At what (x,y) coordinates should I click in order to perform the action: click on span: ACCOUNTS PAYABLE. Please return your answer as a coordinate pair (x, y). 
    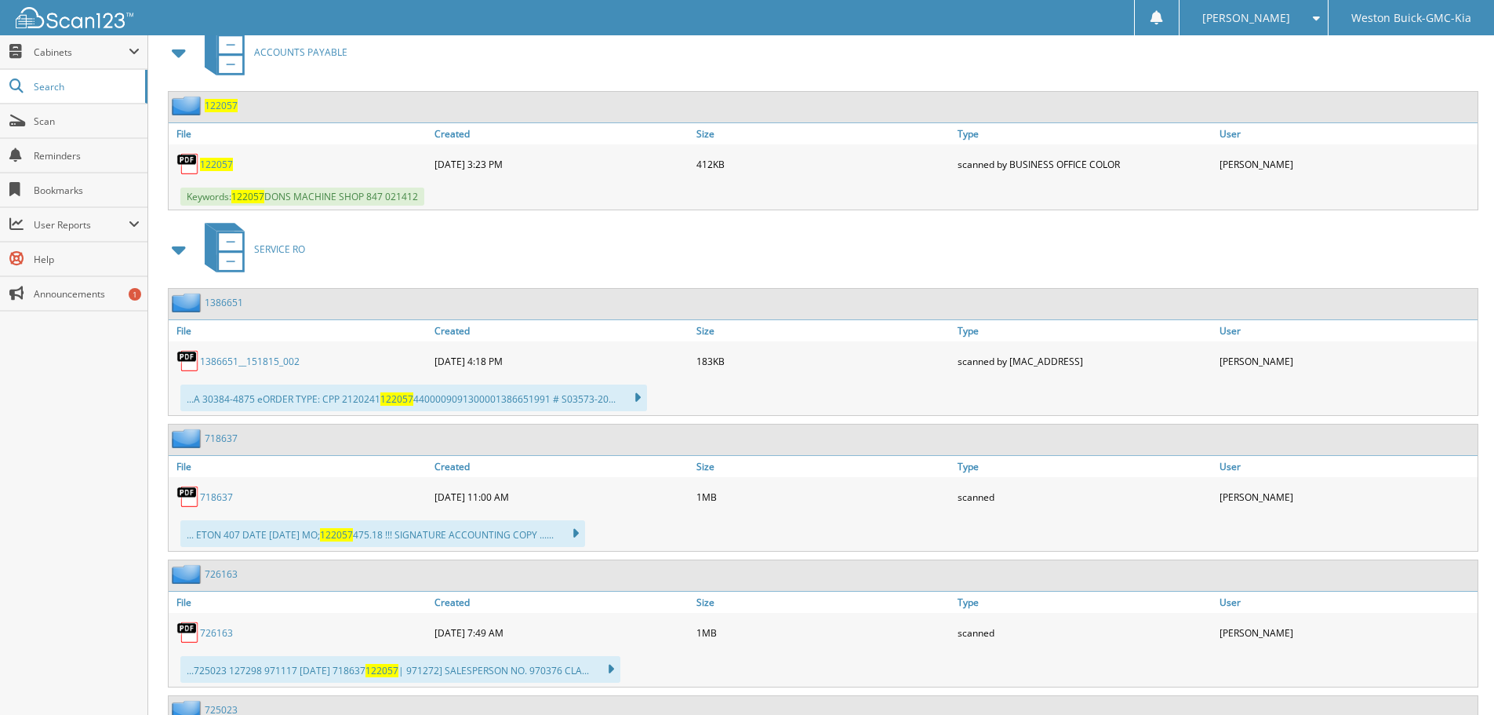
    Looking at the image, I should click on (300, 52).